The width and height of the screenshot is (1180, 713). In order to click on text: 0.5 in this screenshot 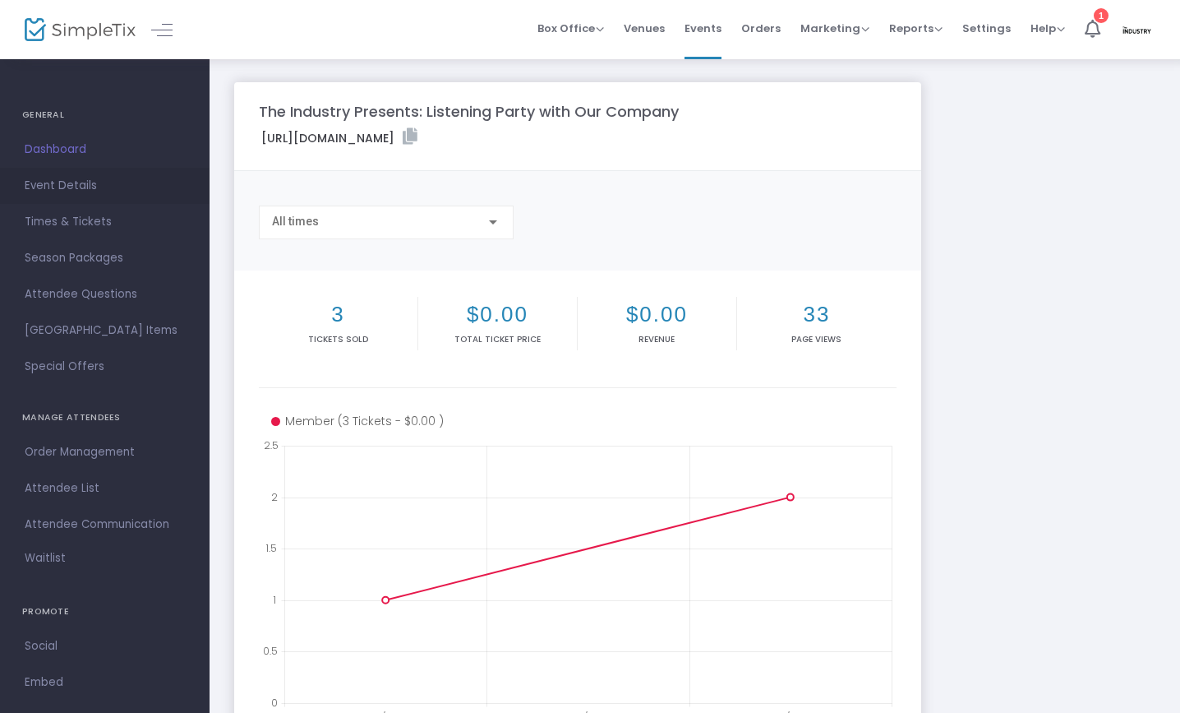, I will do `click(270, 650)`.